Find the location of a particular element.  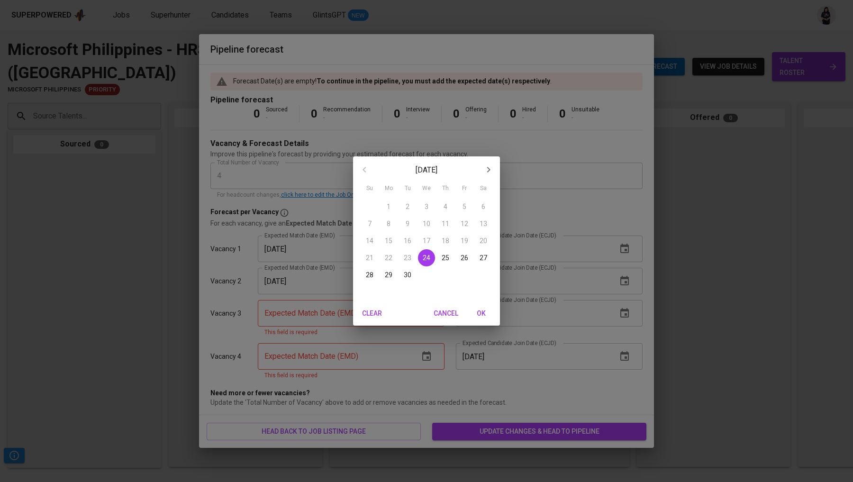

button: 28 is located at coordinates (370, 275).